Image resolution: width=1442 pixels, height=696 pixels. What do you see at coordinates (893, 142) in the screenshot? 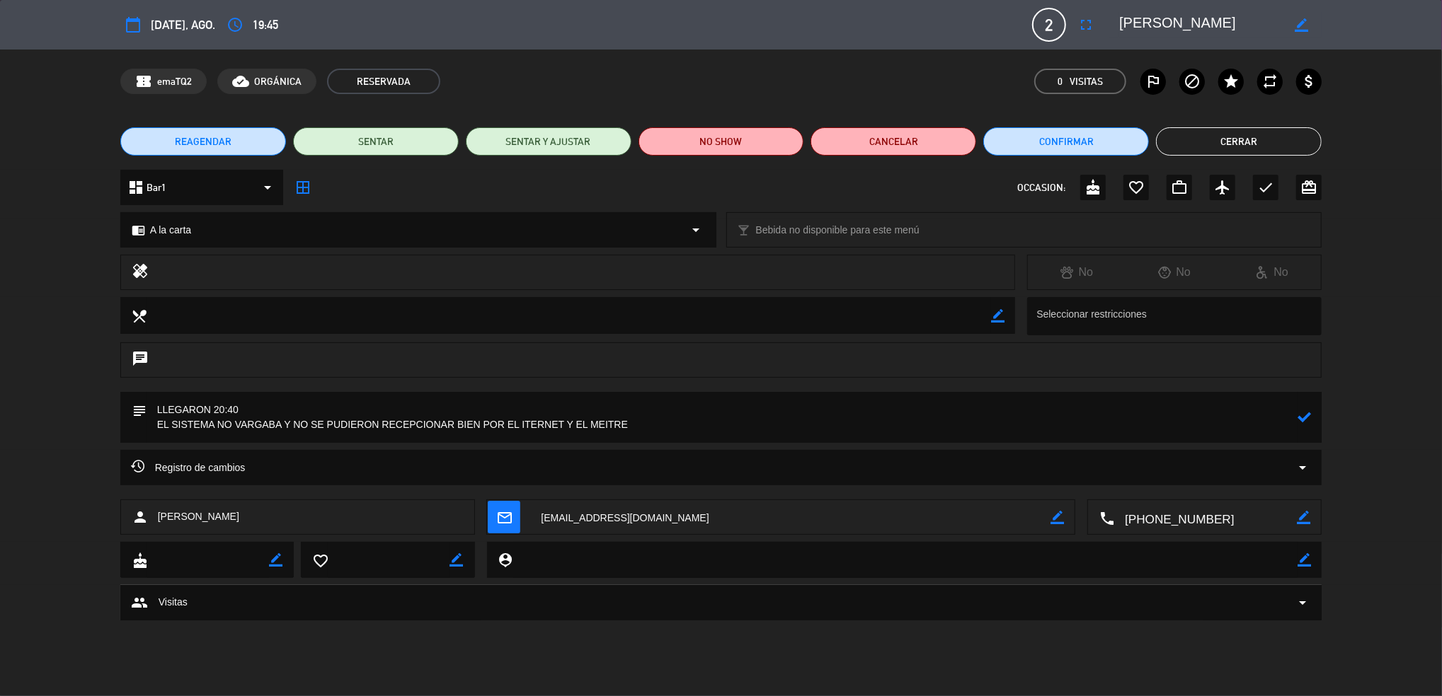
I see `button: Cancelar` at bounding box center [893, 142].